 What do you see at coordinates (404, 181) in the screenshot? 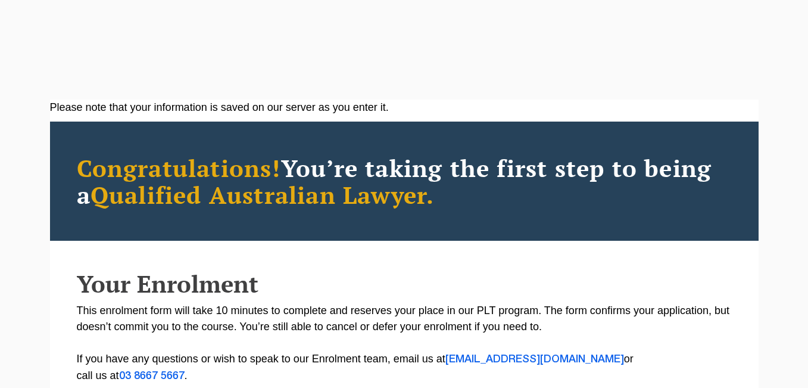
I see `h2: You’re taking the first step to being a` at bounding box center [404, 181].